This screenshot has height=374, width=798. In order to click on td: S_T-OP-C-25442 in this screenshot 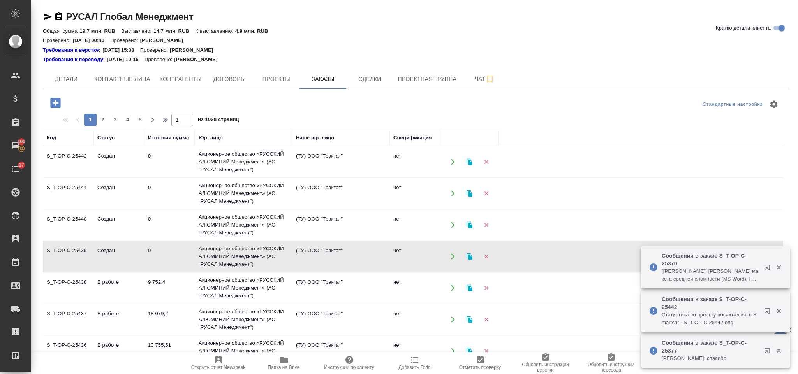, I will do `click(68, 162)`.